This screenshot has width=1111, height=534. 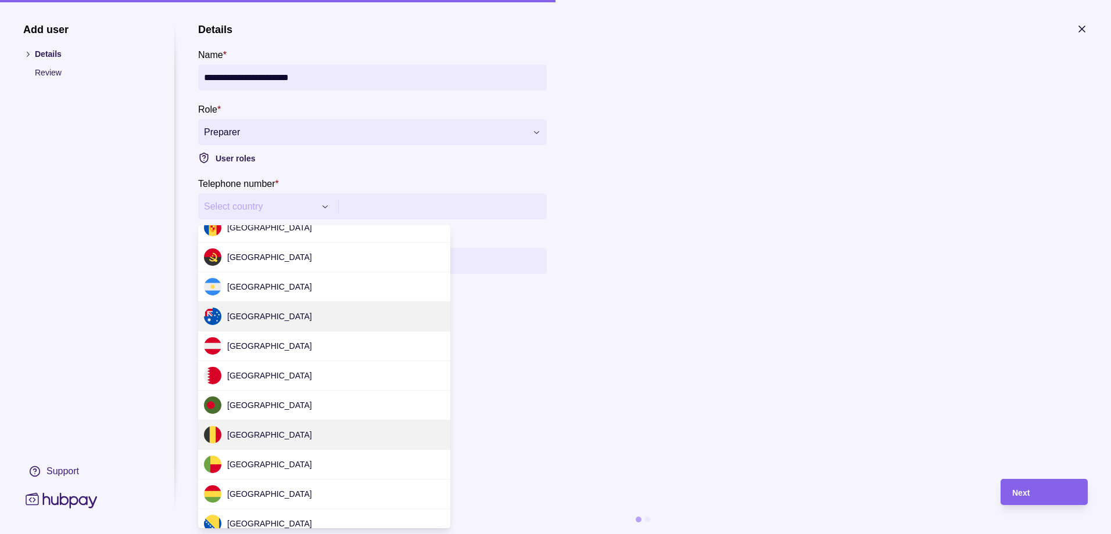 What do you see at coordinates (213, 376) in the screenshot?
I see `img: bh` at bounding box center [213, 376].